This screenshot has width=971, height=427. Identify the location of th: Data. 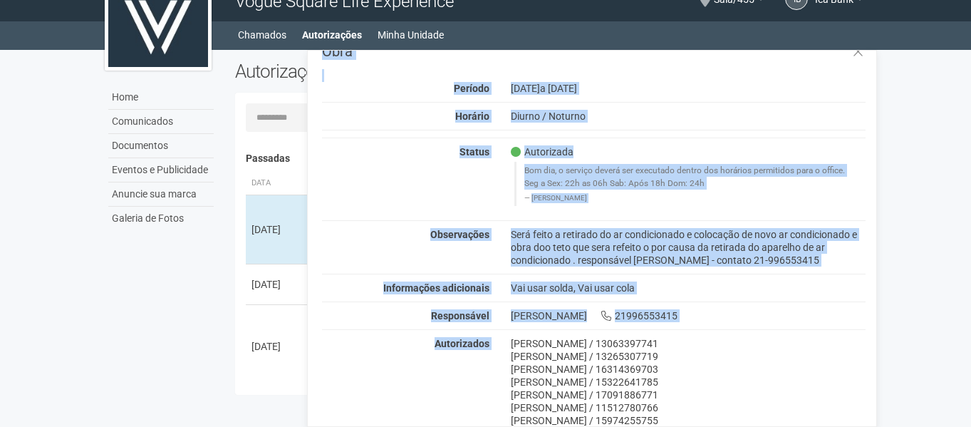
(278, 183).